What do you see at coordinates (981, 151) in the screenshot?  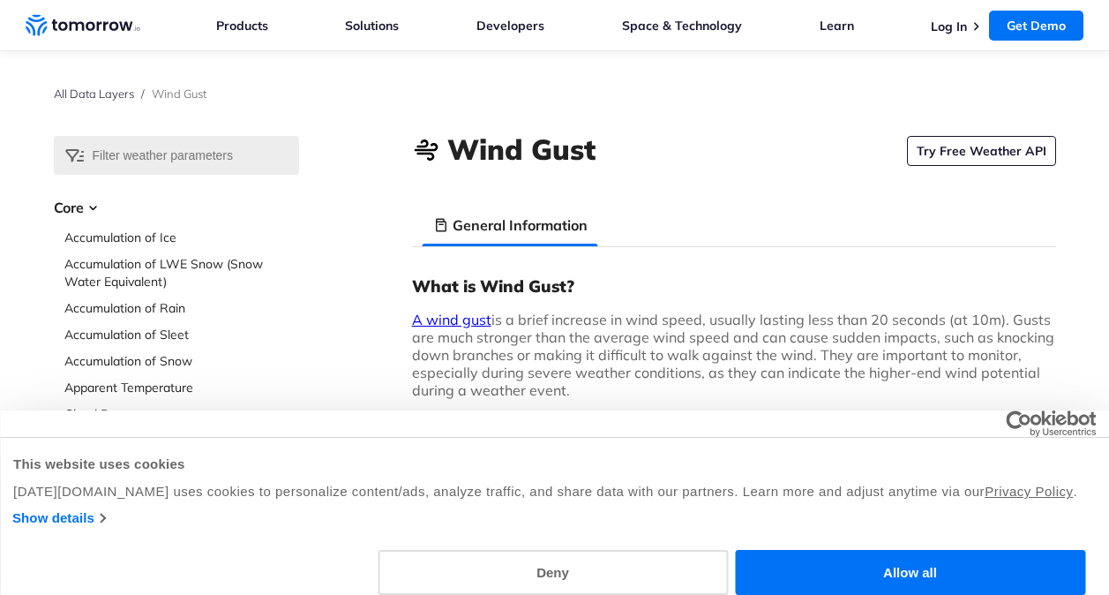 I see `a: Try Free Weather API` at bounding box center [981, 151].